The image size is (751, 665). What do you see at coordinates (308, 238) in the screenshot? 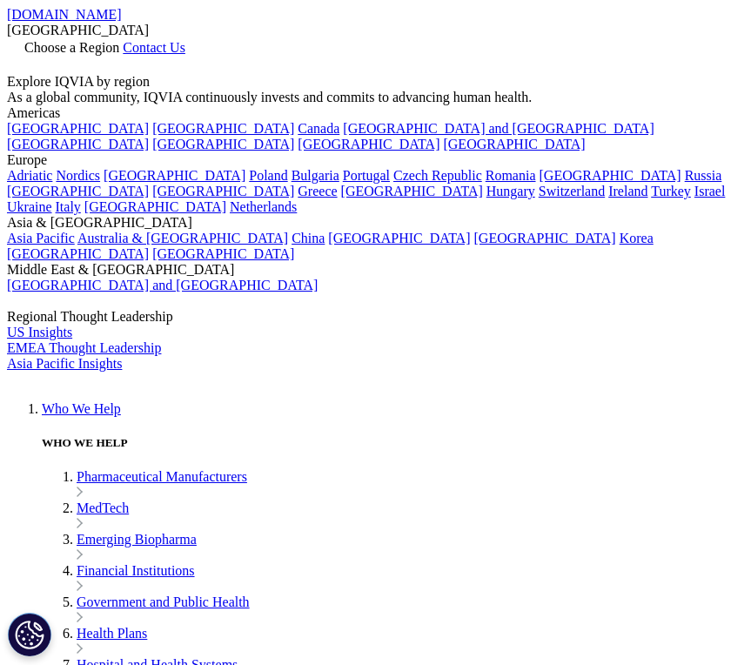
I see `a: China` at bounding box center [308, 238].